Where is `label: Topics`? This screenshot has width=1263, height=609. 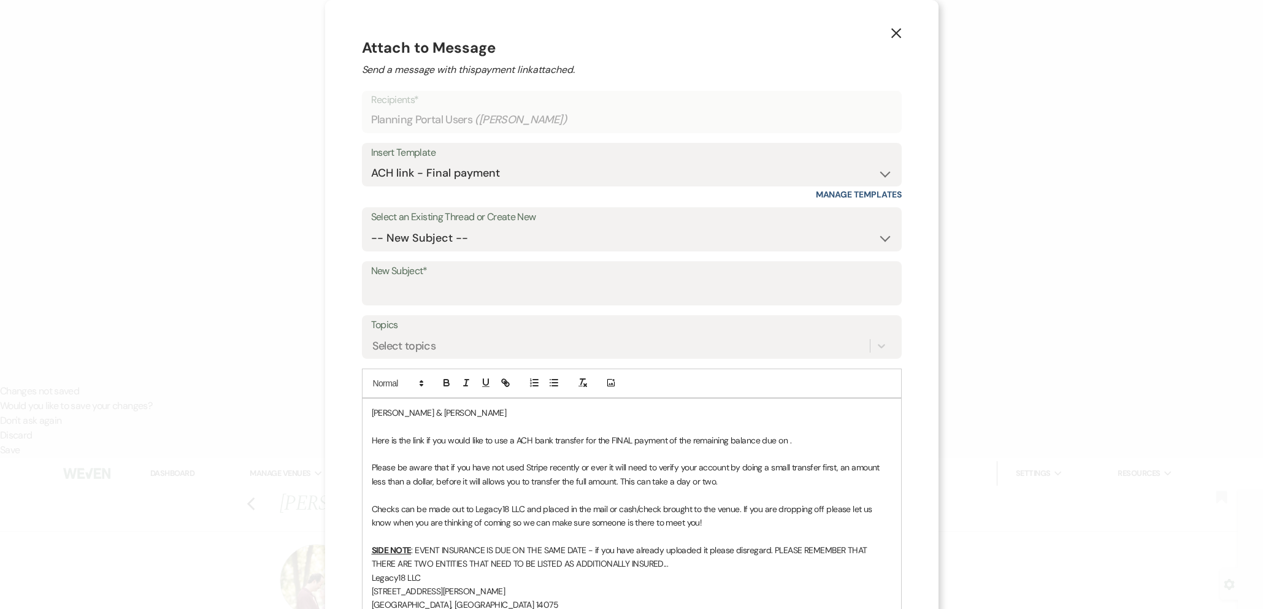
label: Topics is located at coordinates (632, 325).